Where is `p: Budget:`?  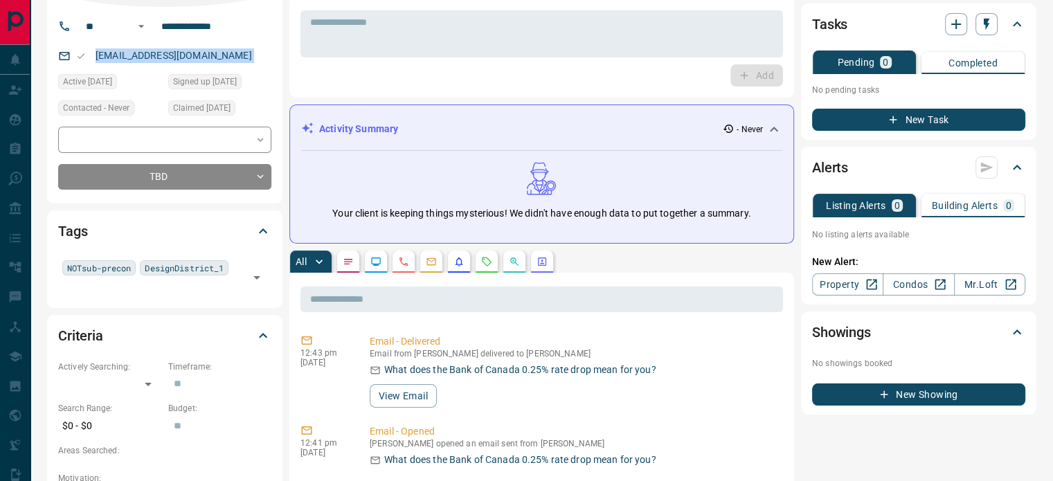 p: Budget: is located at coordinates (219, 408).